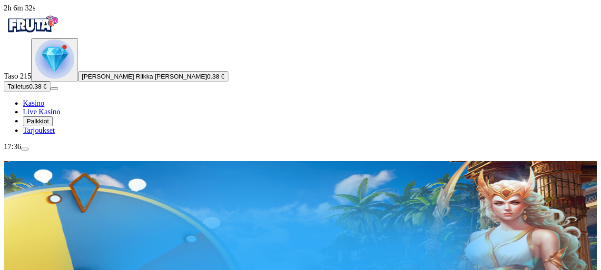 This screenshot has height=270, width=601. Describe the element at coordinates (27, 86) in the screenshot. I see `button: Talletusplus icon0.38 €` at that location.